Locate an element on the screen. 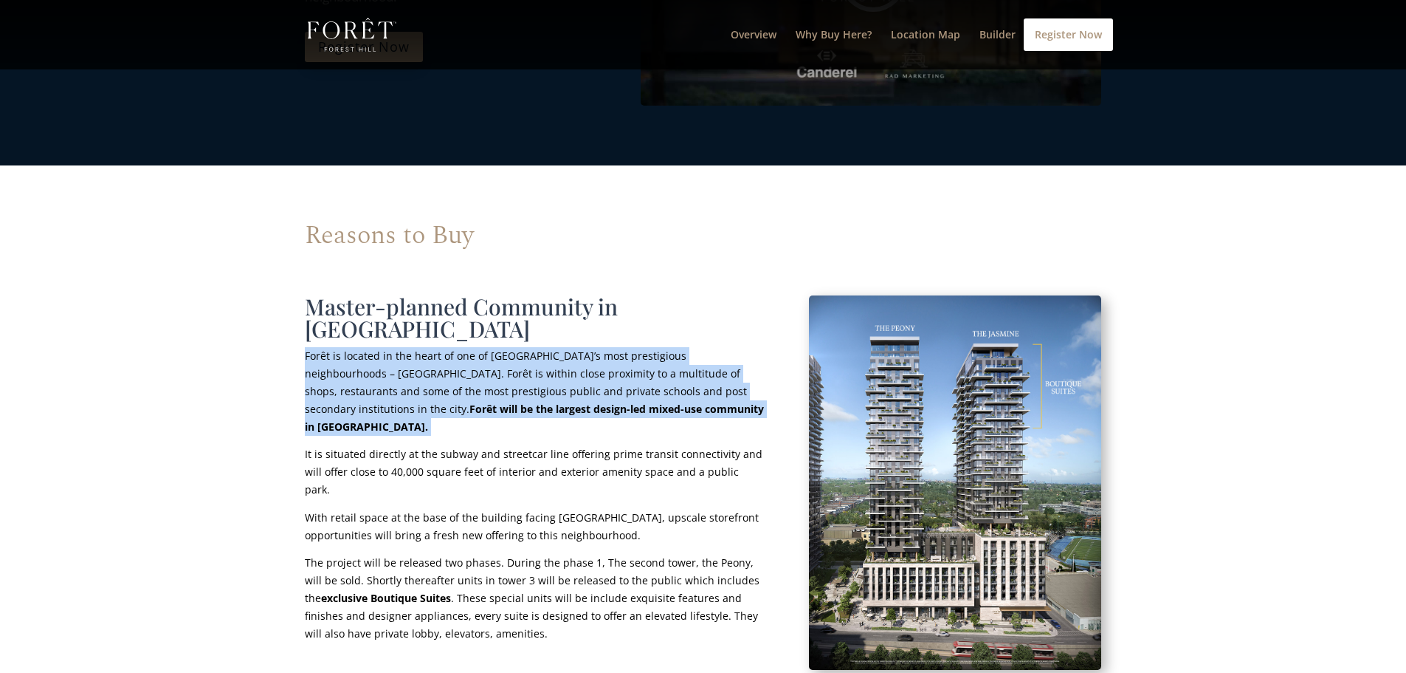  a: Builder is located at coordinates (997, 49).